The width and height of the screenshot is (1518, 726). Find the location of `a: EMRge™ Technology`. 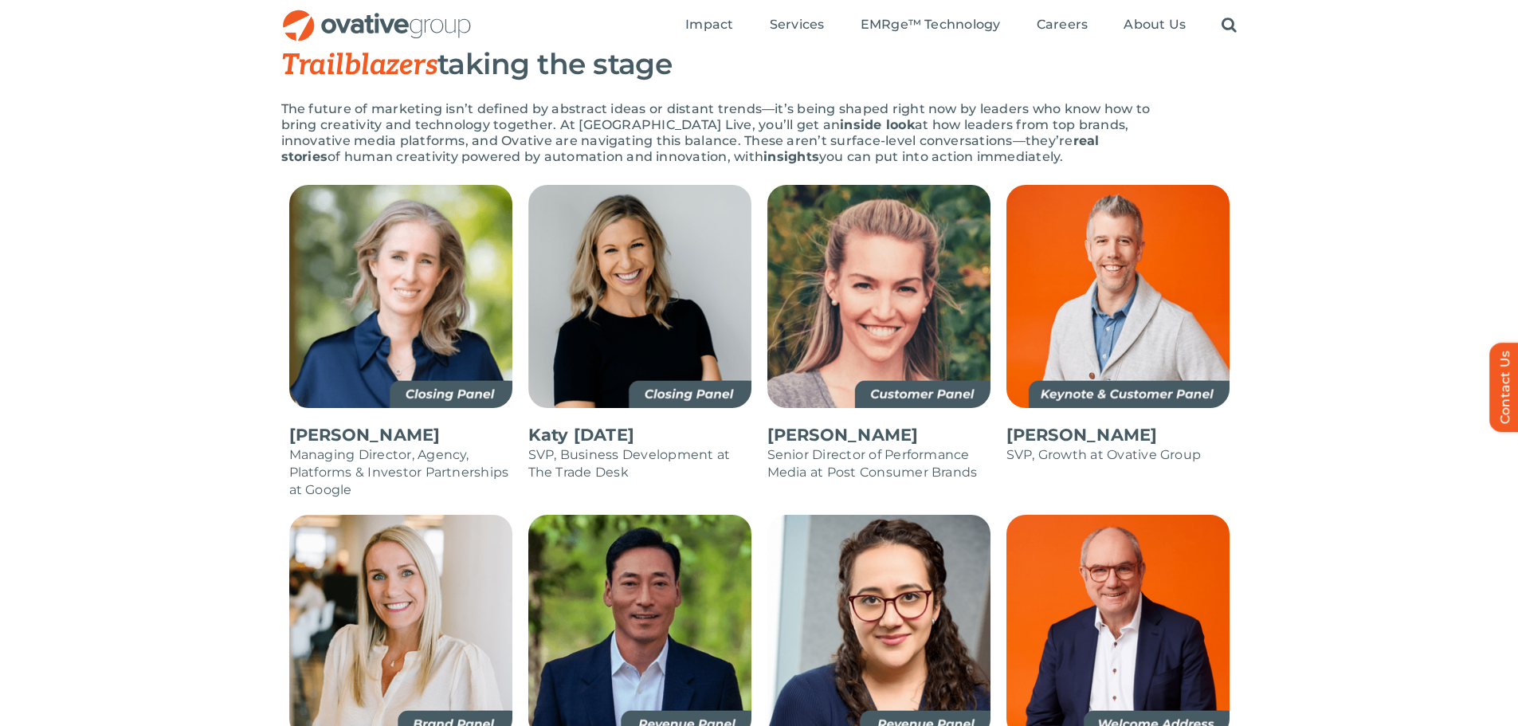

a: EMRge™ Technology is located at coordinates (931, 25).